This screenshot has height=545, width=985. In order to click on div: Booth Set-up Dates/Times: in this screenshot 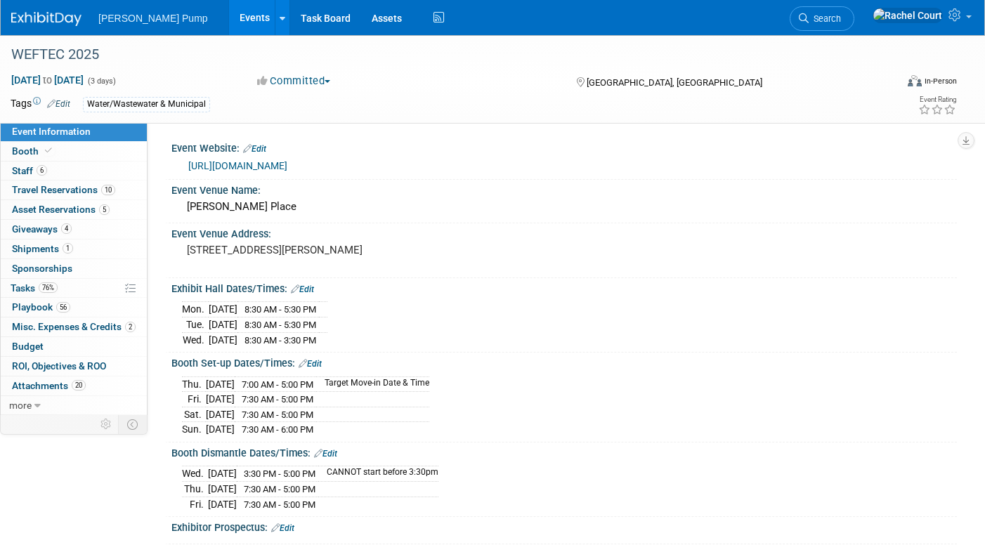, I will do `click(564, 362)`.